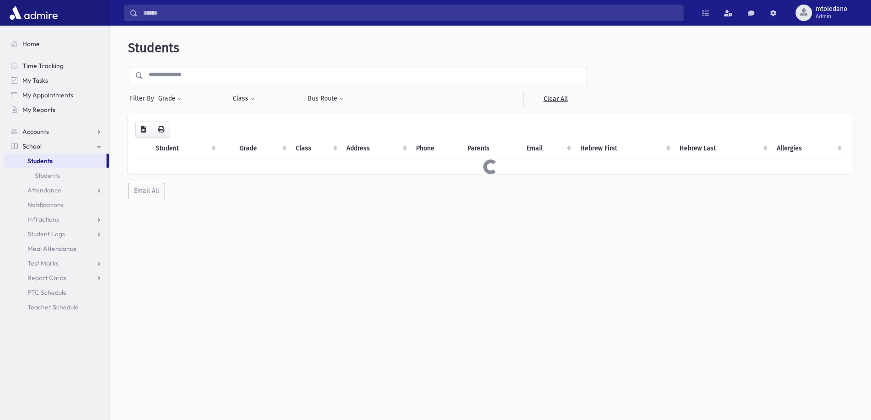 This screenshot has height=420, width=871. What do you see at coordinates (56, 263) in the screenshot?
I see `a: Test Marks` at bounding box center [56, 263].